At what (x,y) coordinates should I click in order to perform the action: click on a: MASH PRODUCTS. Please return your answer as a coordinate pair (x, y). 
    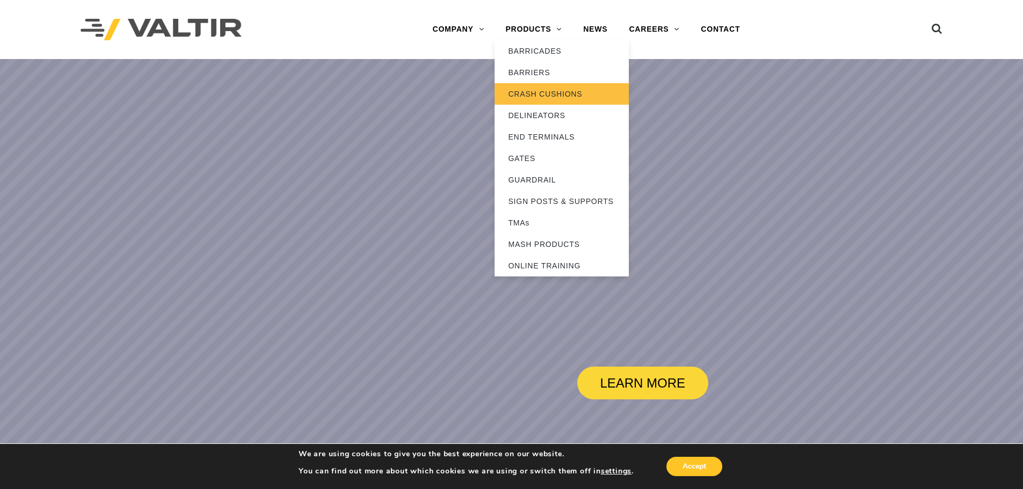
    Looking at the image, I should click on (562, 244).